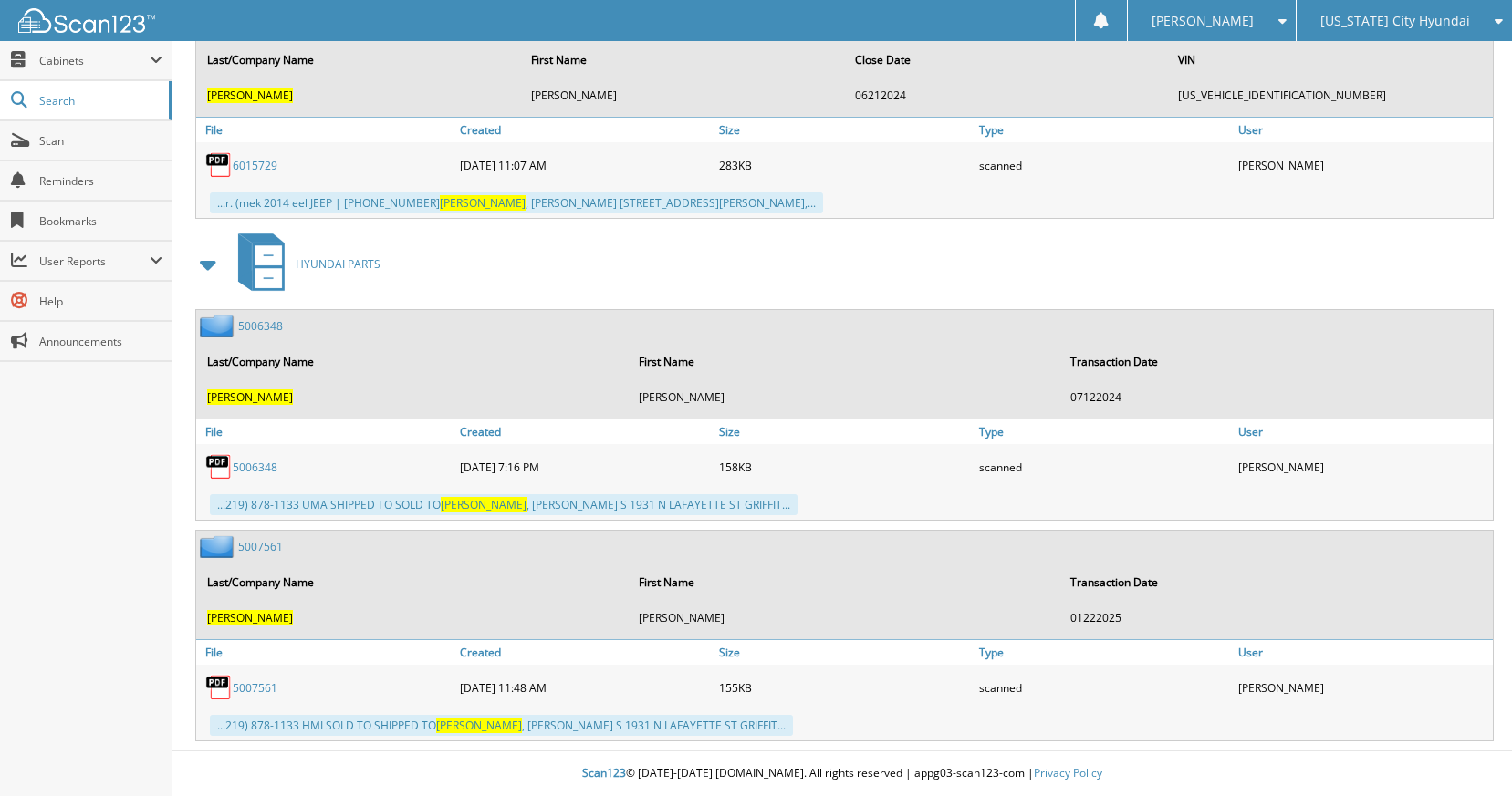  Describe the element at coordinates (94, 60) in the screenshot. I see `span: Cabinets` at that location.